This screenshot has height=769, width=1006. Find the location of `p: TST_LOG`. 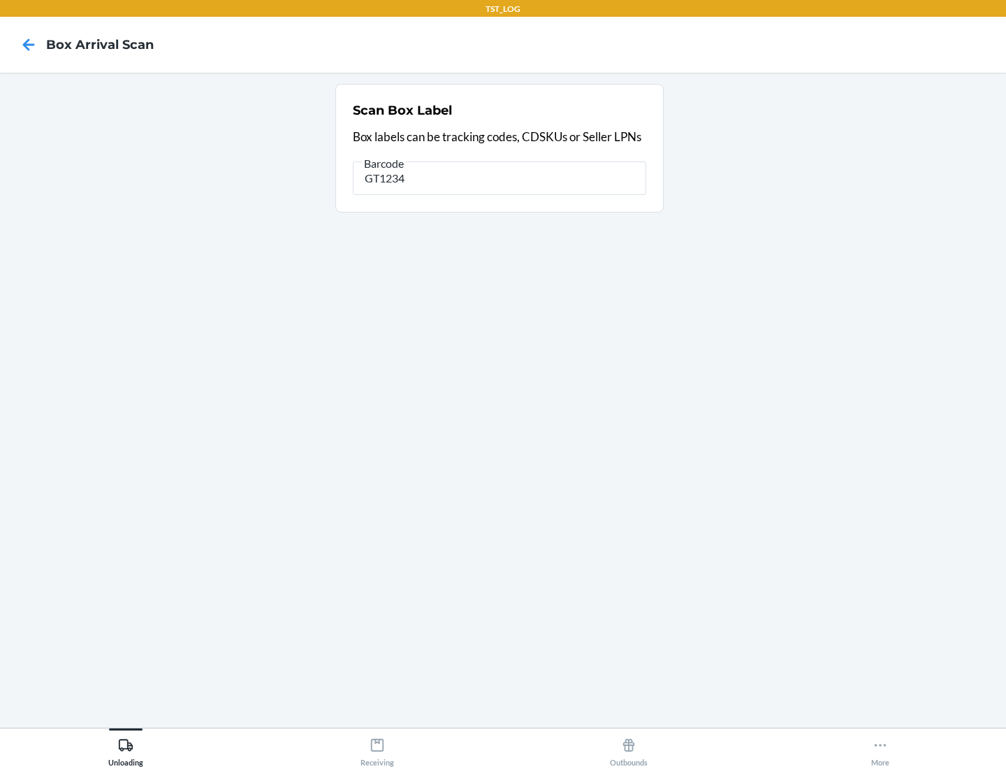

p: TST_LOG is located at coordinates (503, 9).